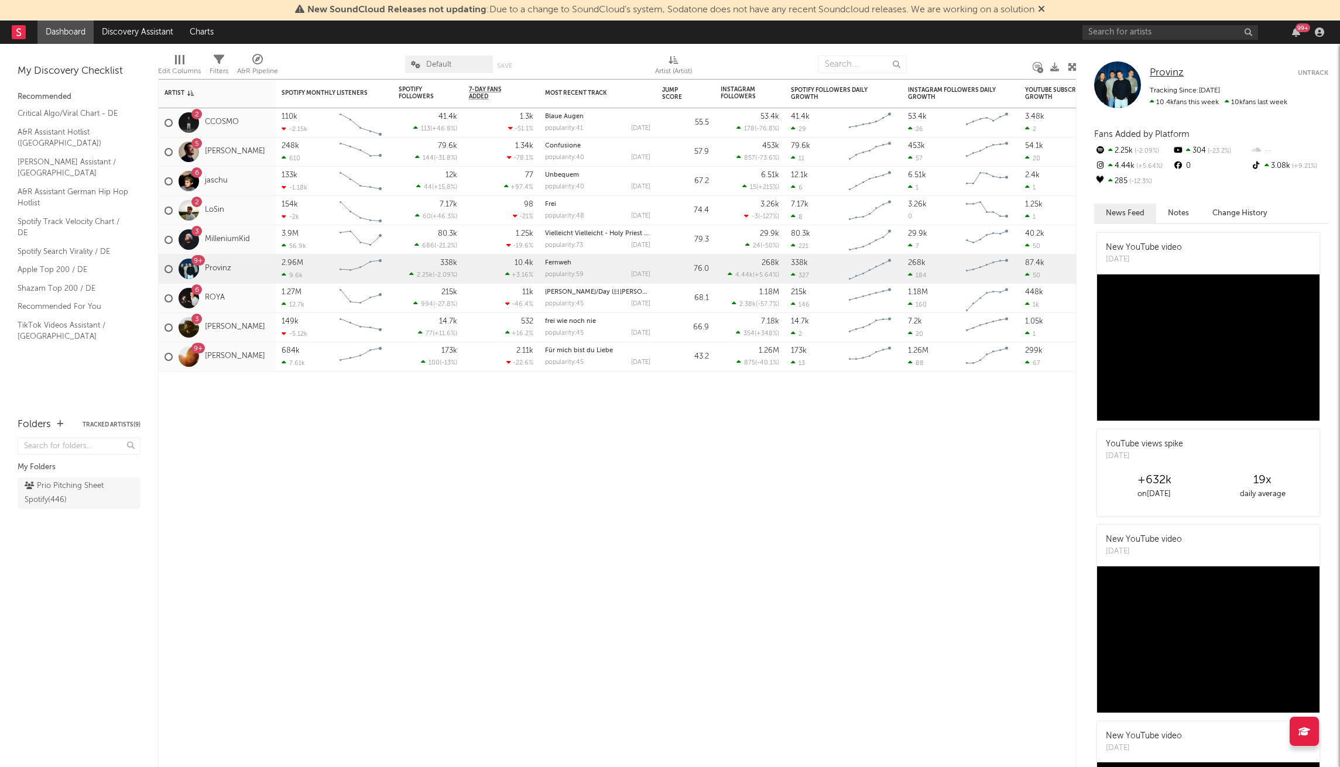 The image size is (1340, 767). I want to click on span: 113, so click(426, 129).